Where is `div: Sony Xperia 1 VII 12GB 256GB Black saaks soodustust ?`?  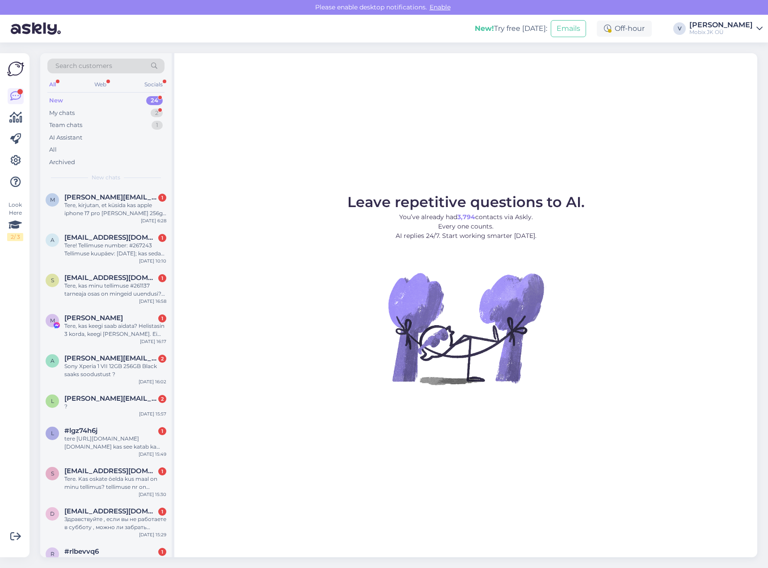 div: Sony Xperia 1 VII 12GB 256GB Black saaks soodustust ? is located at coordinates (115, 370).